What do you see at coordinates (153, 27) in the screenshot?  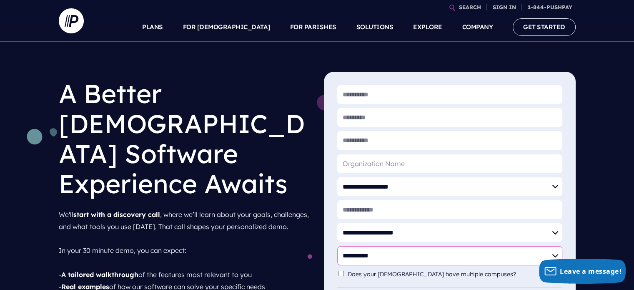 I see `a: PLANS` at bounding box center [153, 27].